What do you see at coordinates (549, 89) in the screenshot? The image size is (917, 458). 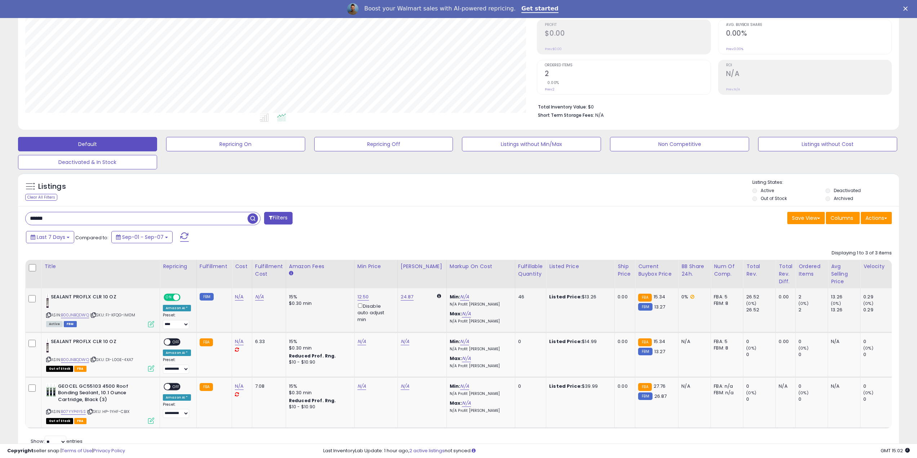 I see `small: Prev: 2` at bounding box center [549, 89].